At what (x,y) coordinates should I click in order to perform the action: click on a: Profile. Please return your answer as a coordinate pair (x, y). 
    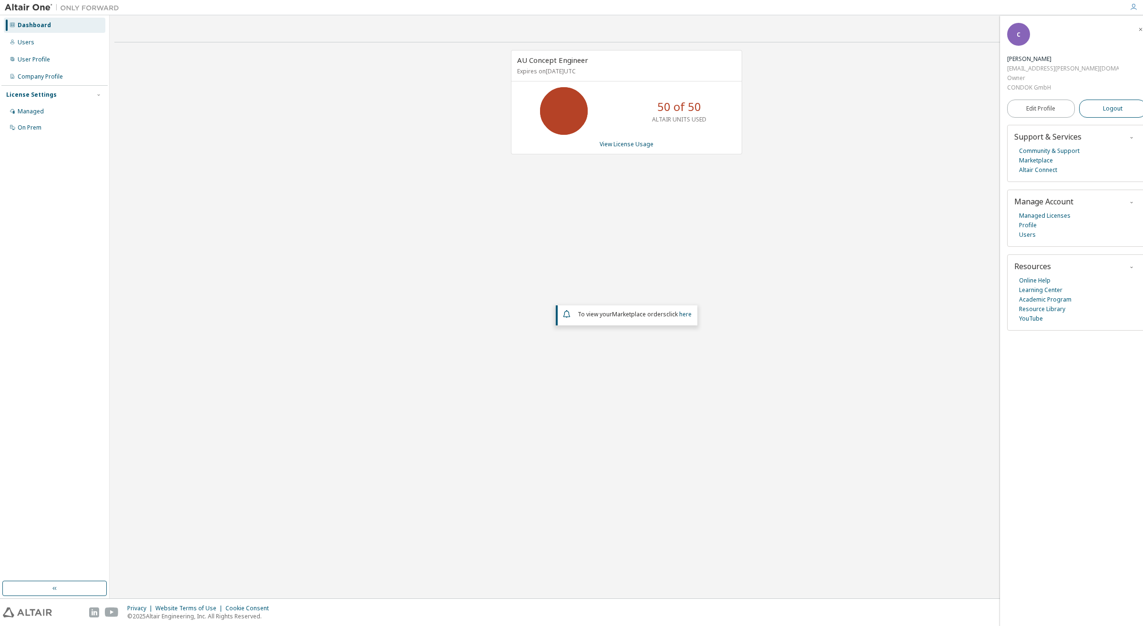
    Looking at the image, I should click on (1027, 225).